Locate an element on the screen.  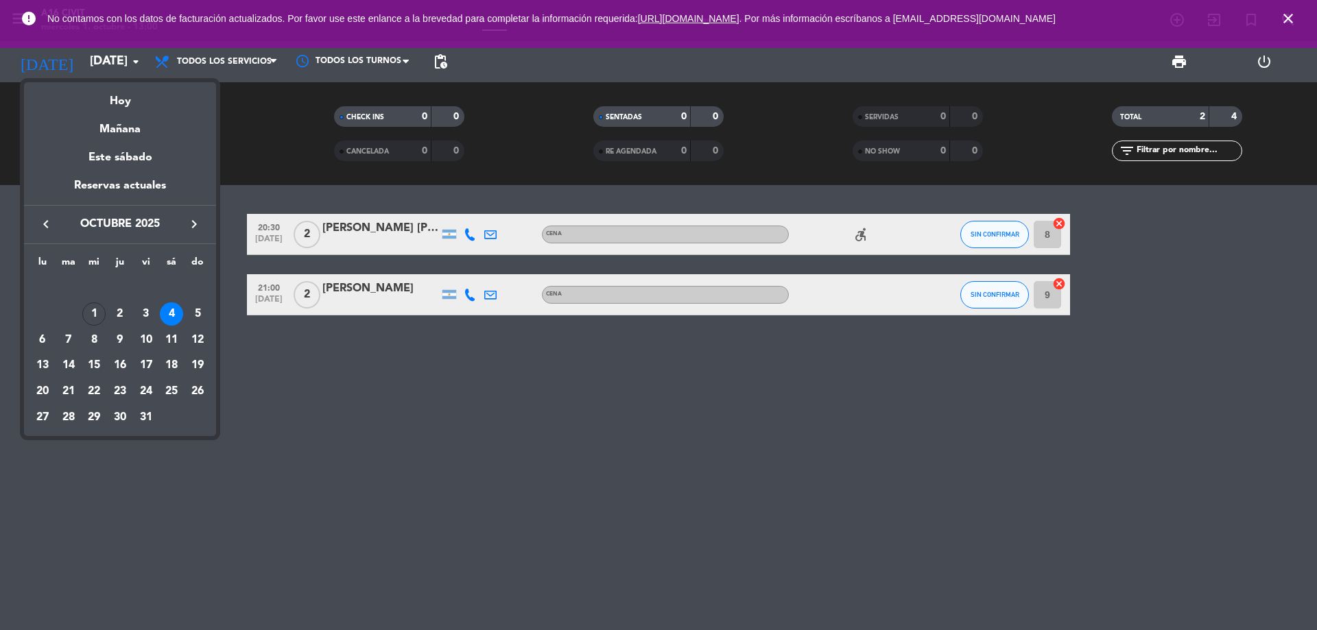
div: 7 is located at coordinates (69, 340).